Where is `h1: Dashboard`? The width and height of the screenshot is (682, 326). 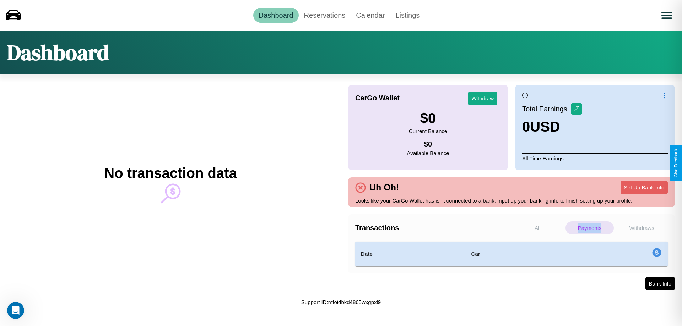
h1: Dashboard is located at coordinates (58, 53).